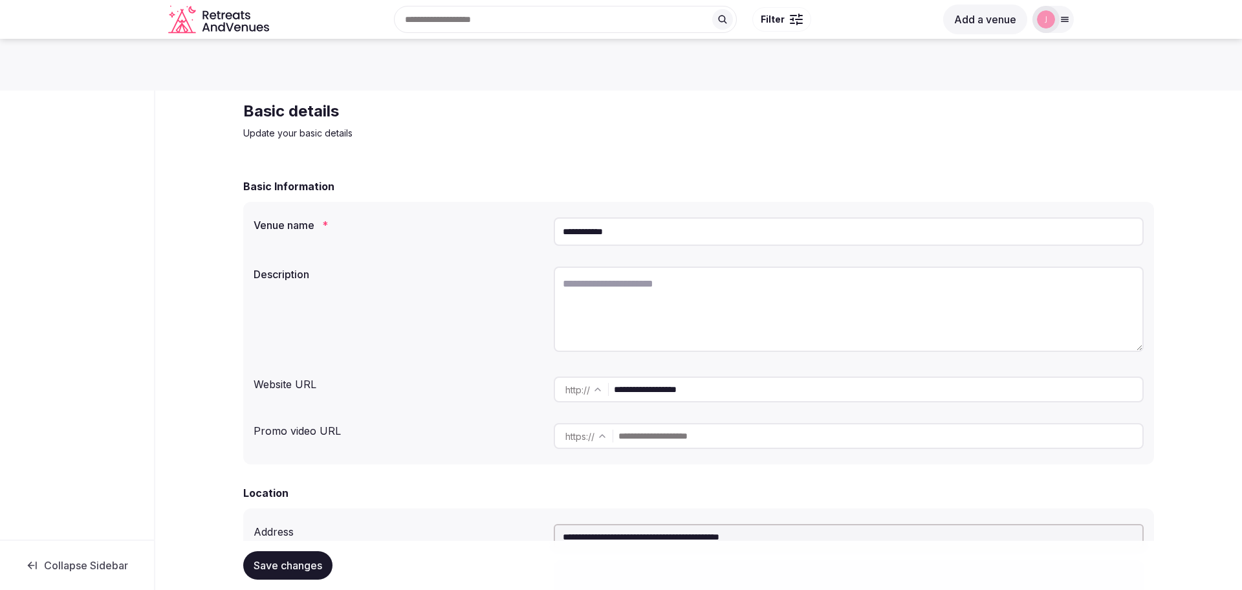  Describe the element at coordinates (460, 133) in the screenshot. I see `p: Update your basic details` at that location.